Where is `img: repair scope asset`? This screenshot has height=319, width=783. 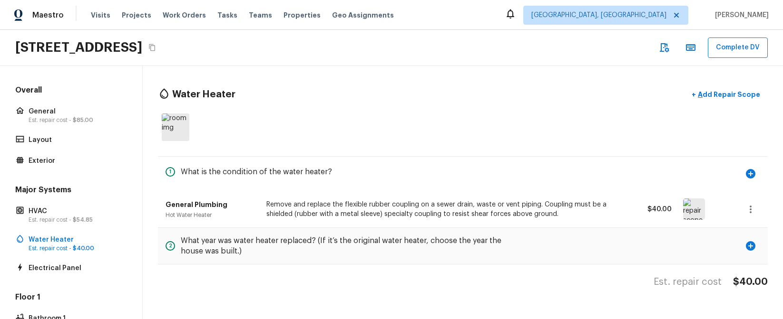
img: repair scope asset is located at coordinates (694, 209).